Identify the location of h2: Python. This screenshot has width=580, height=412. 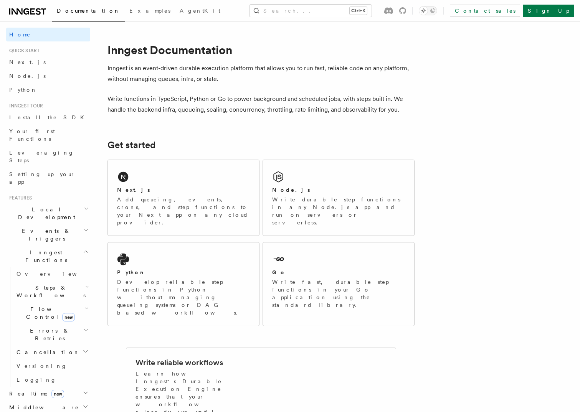
(131, 273).